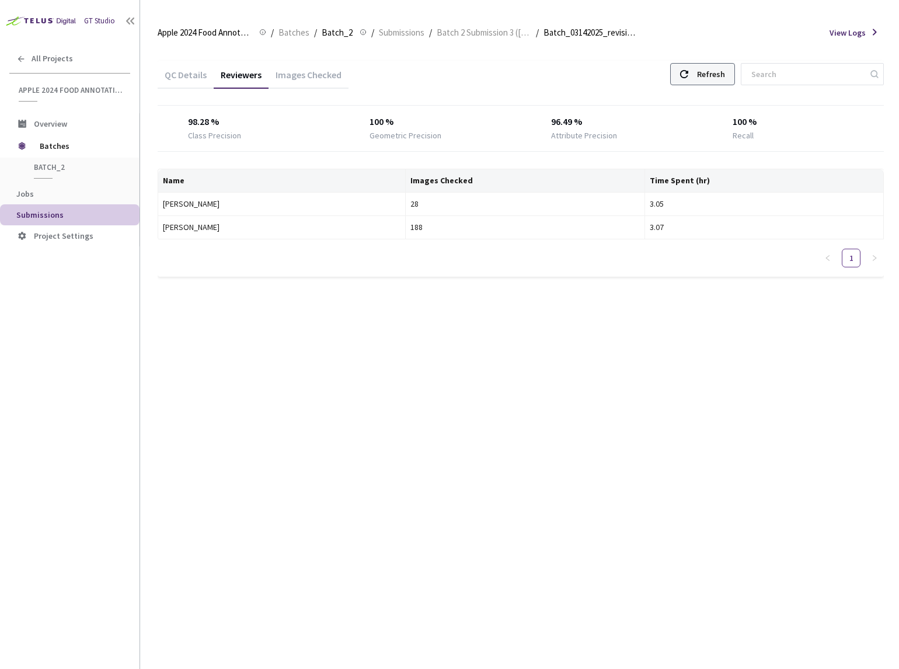 The image size is (899, 669). What do you see at coordinates (282, 181) in the screenshot?
I see `th: Name` at bounding box center [282, 181].